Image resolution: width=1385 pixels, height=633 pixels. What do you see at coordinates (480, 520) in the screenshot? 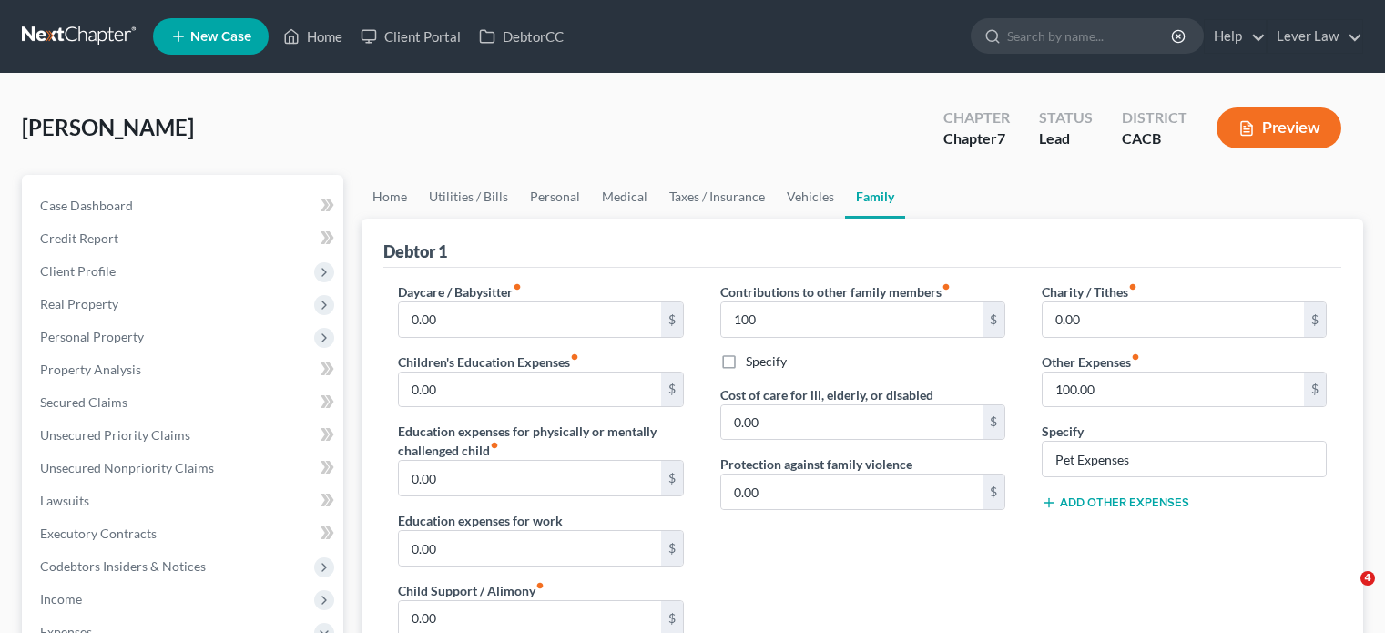
I see `label: Education expenses for work` at bounding box center [480, 520].